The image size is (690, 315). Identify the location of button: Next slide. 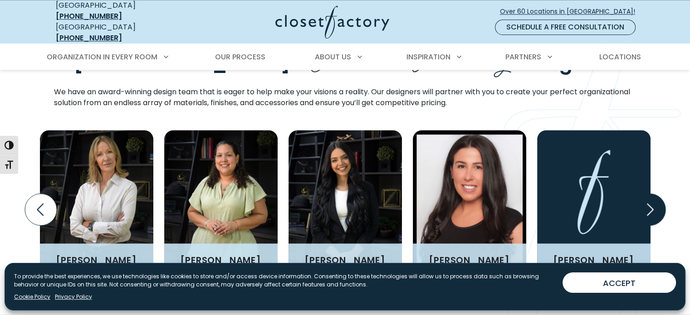
(650, 210).